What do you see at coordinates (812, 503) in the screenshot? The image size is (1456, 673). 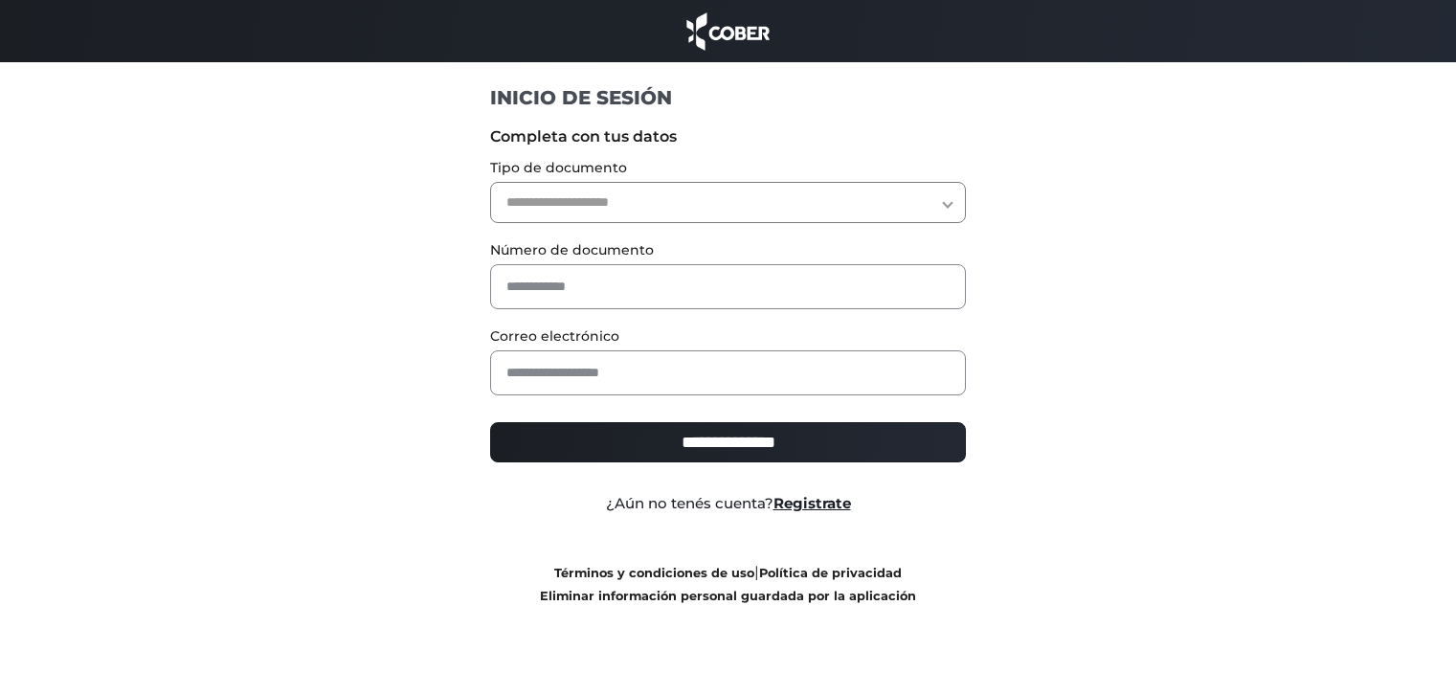 I see `a: Registrate` at bounding box center [812, 503].